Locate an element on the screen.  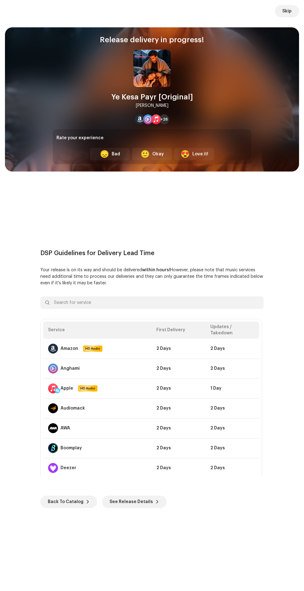
div: Audiomack is located at coordinates (73, 408).